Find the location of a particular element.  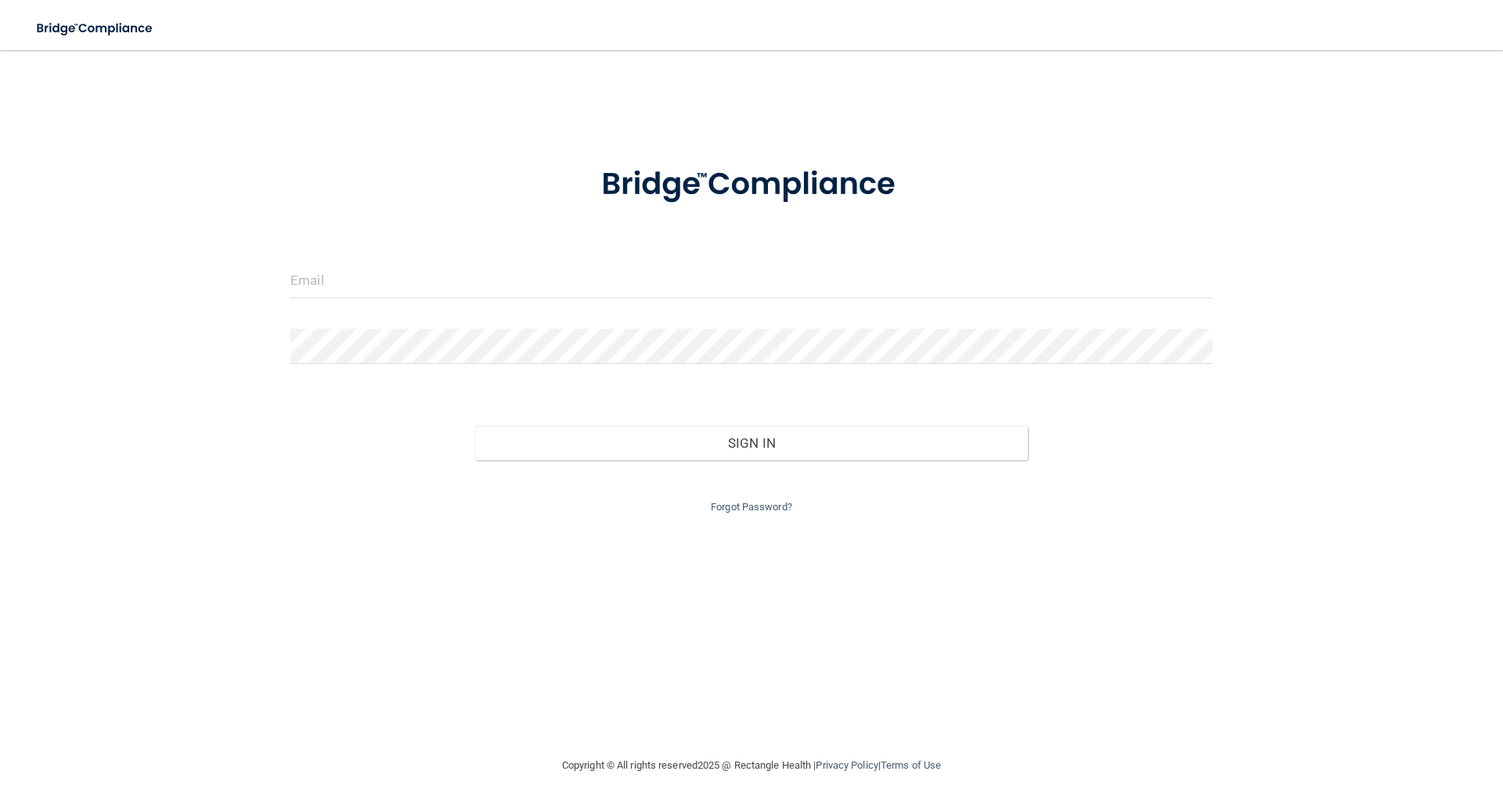

a: Terms of Use is located at coordinates (910, 765).